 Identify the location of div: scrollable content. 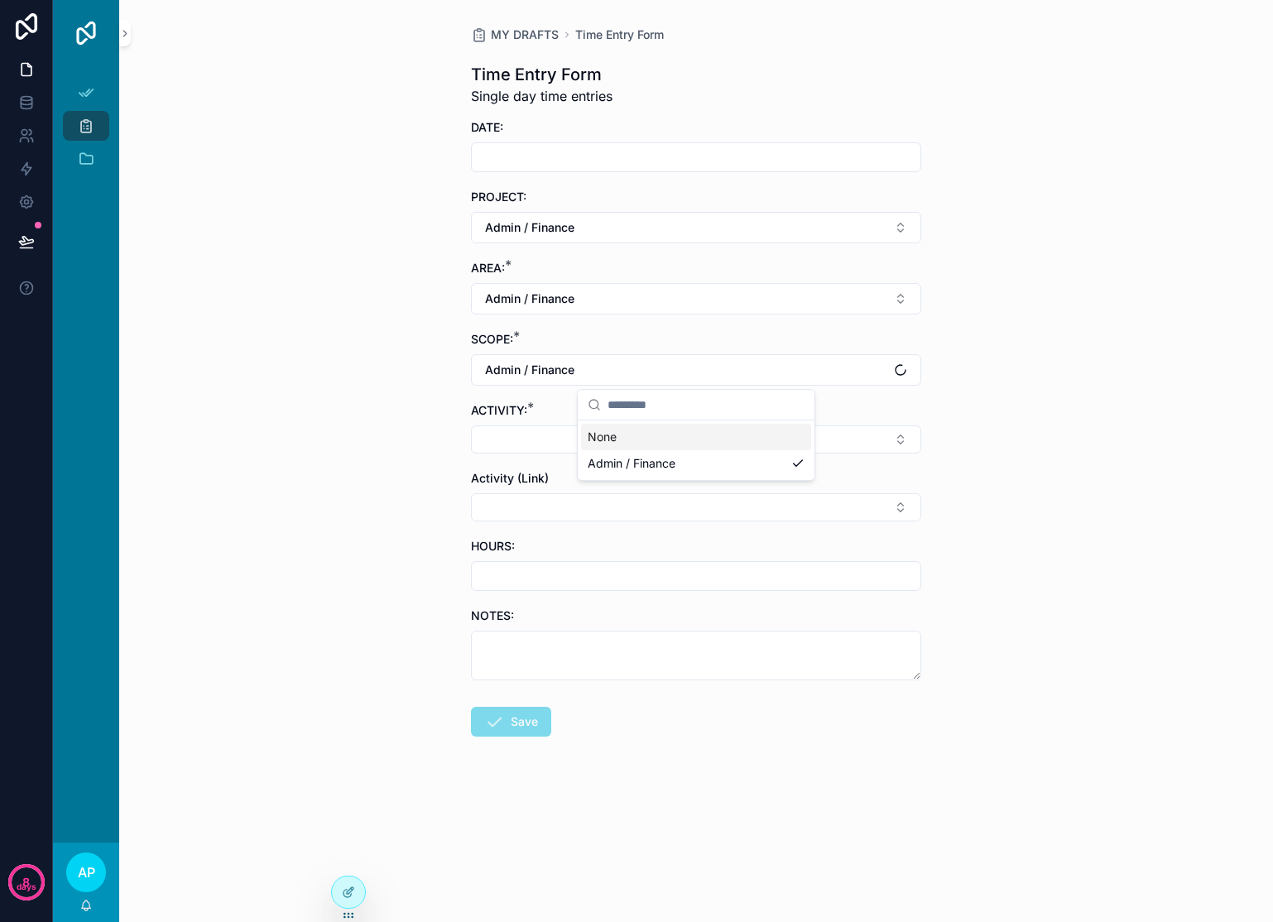
(86, 131).